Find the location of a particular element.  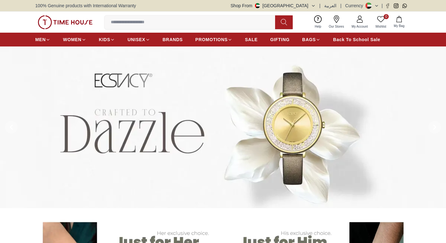

a: Back To School Sale is located at coordinates (356, 40).